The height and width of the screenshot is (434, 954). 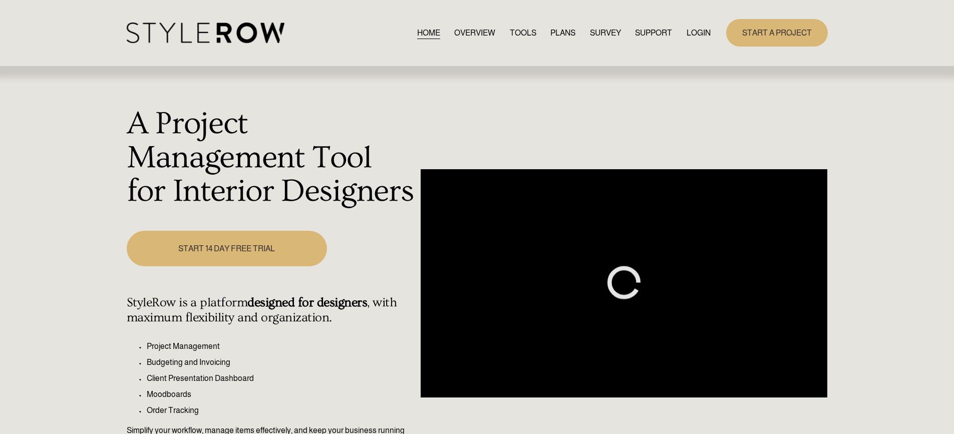 I want to click on a: START 14 DAY FREE TRIAL, so click(x=227, y=248).